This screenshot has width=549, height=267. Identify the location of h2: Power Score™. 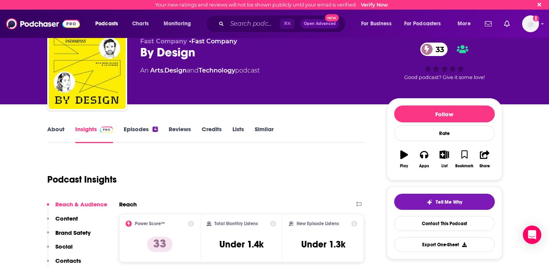
(150, 224).